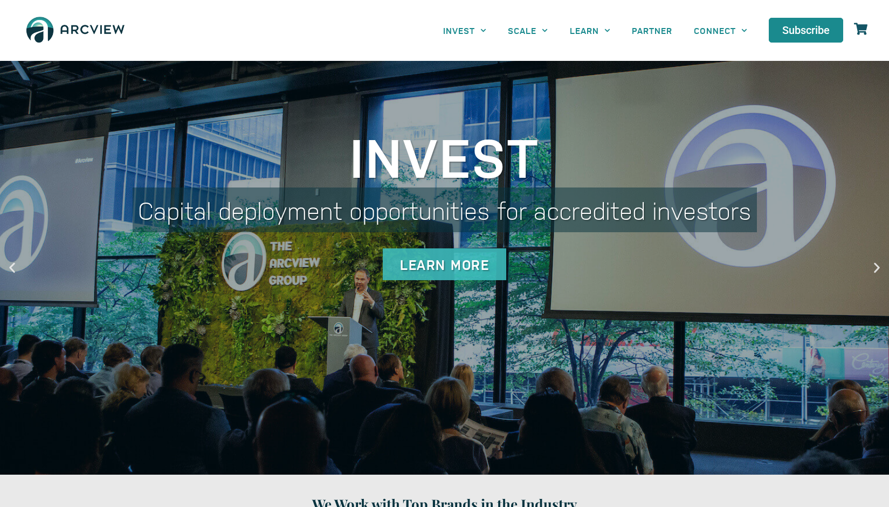  I want to click on a: SCALE, so click(528, 30).